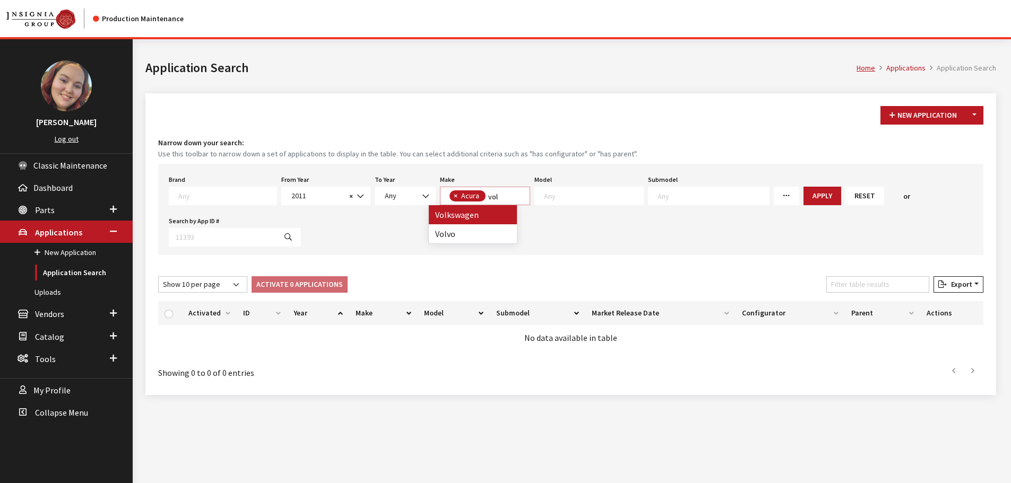 Image resolution: width=1011 pixels, height=483 pixels. I want to click on span: or, so click(906, 196).